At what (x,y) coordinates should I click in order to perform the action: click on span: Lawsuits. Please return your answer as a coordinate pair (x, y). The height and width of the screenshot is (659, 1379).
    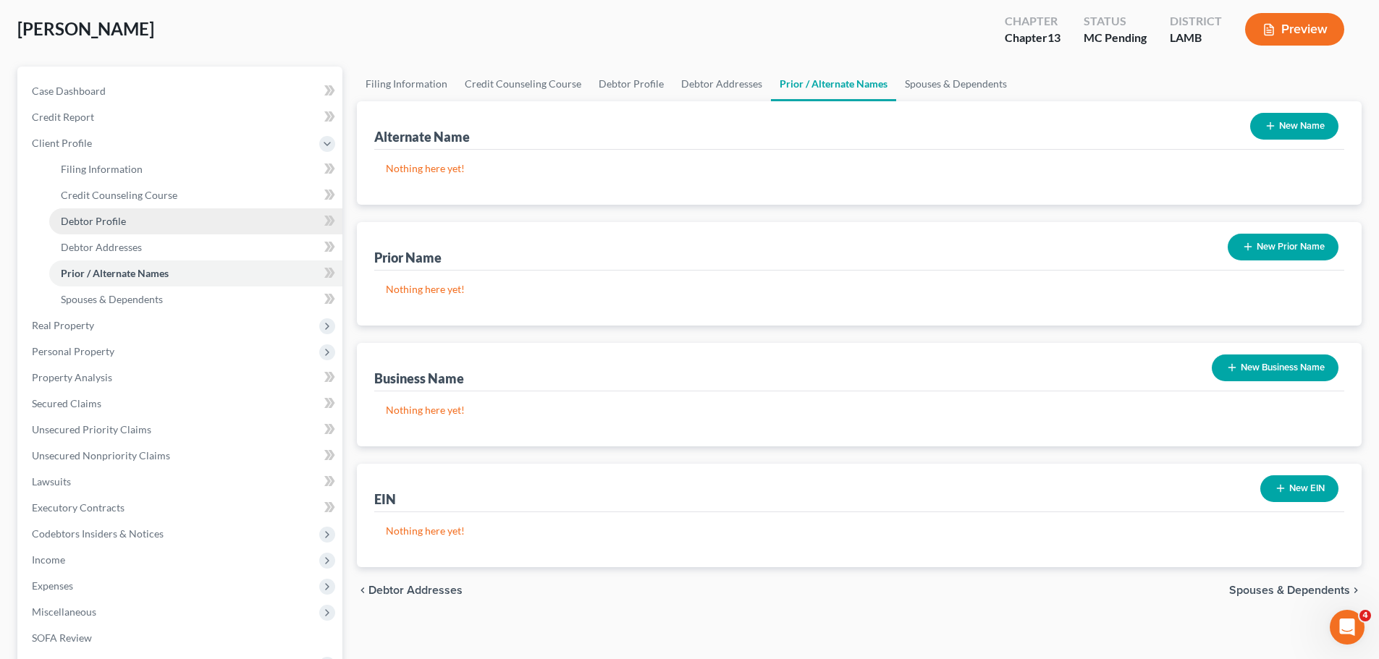
    Looking at the image, I should click on (51, 481).